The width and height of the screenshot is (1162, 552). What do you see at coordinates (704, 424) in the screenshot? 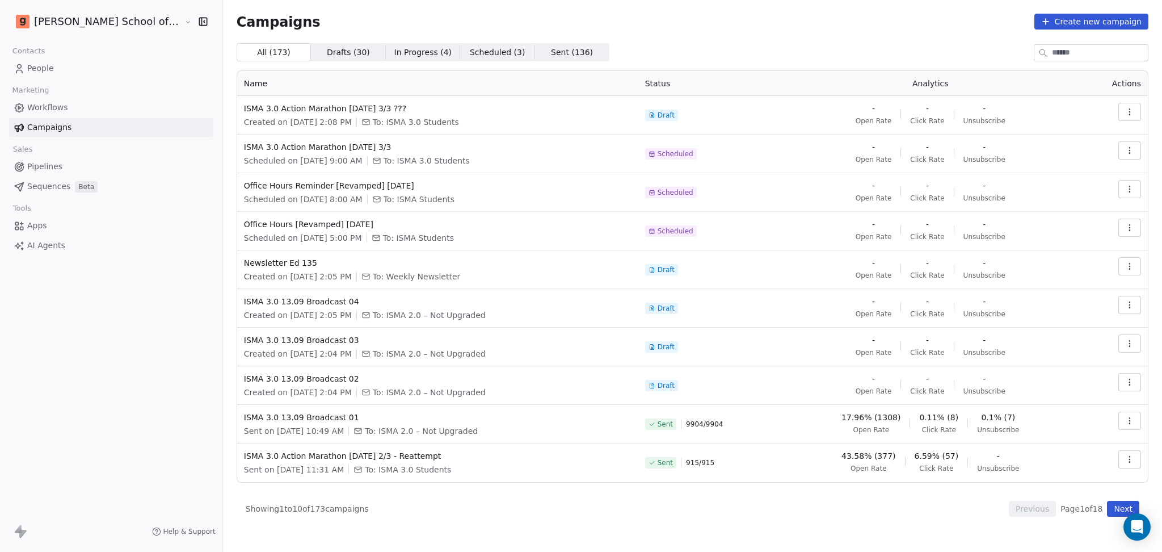
I see `span: 9904 / 9904` at bounding box center [704, 424].